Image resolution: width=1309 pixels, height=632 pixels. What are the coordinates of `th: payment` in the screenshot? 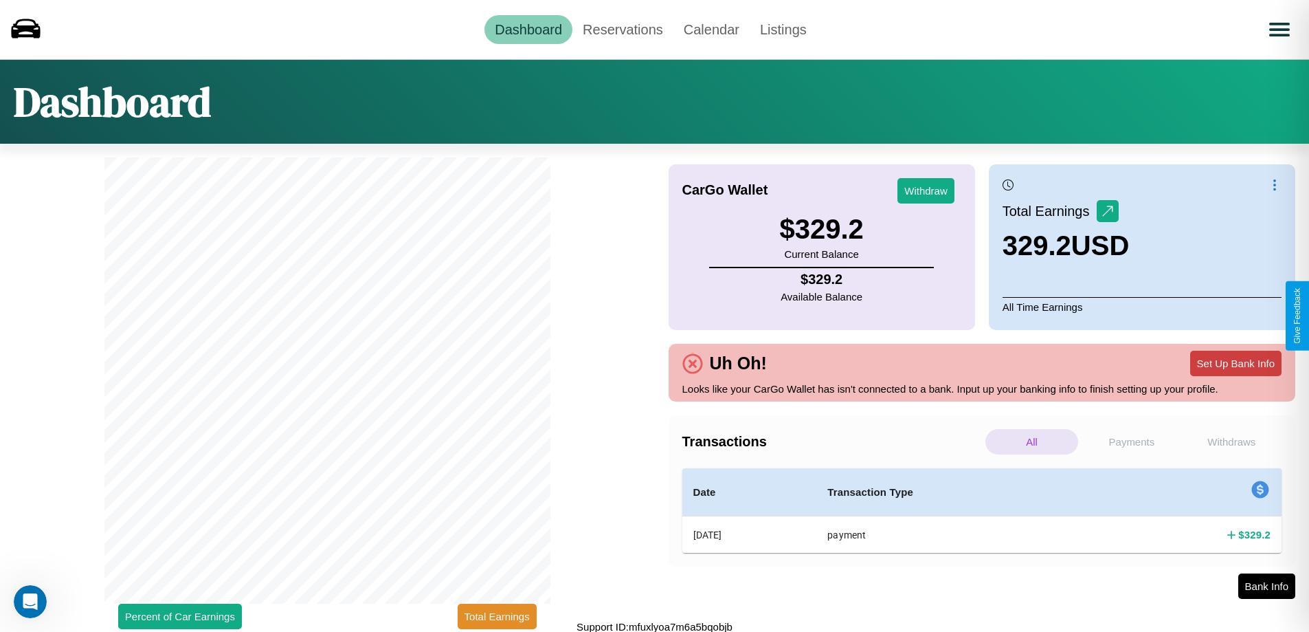 It's located at (959, 535).